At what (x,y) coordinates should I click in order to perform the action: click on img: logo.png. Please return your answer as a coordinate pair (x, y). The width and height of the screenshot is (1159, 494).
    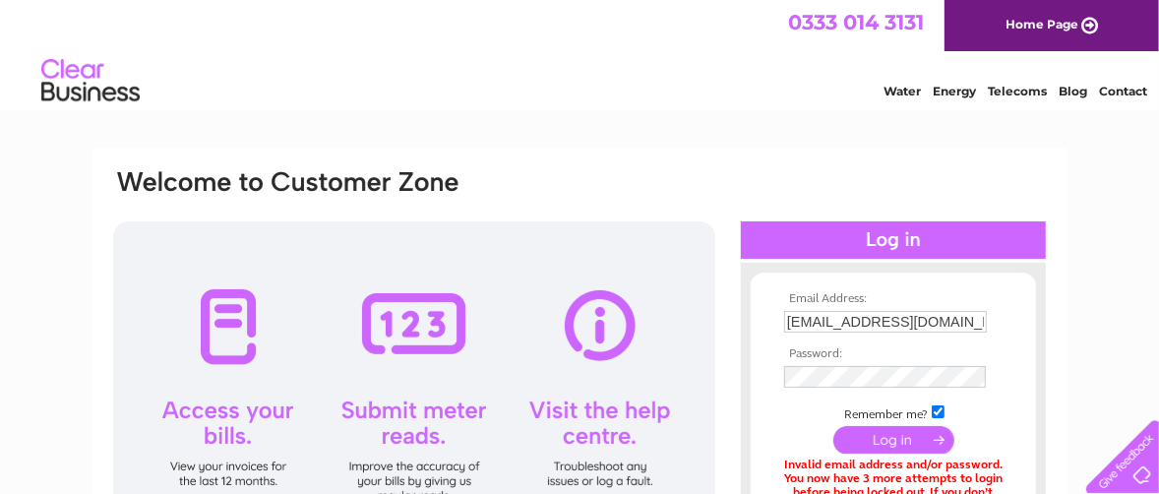
    Looking at the image, I should click on (91, 81).